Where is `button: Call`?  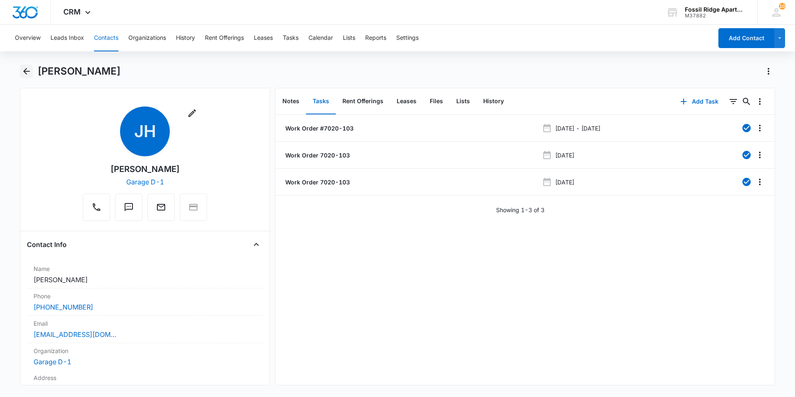 button: Call is located at coordinates (96, 207).